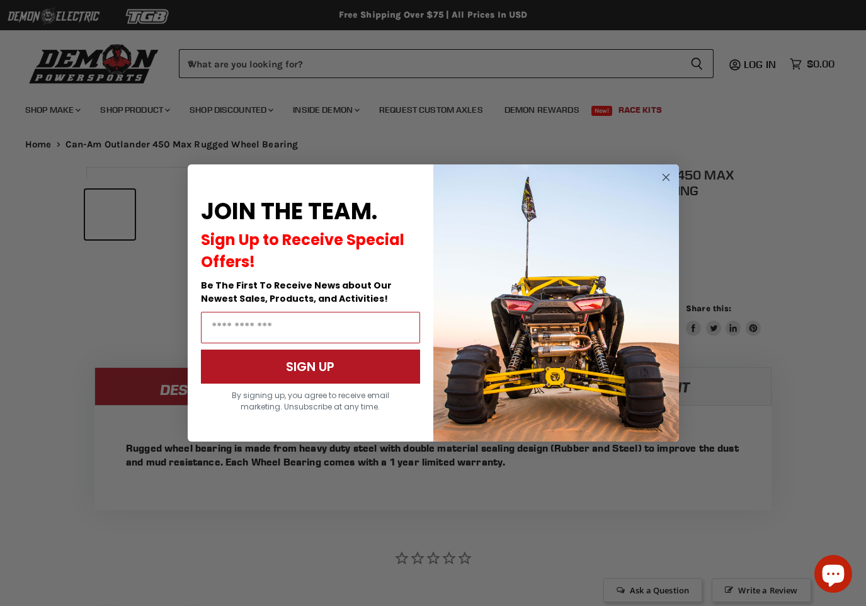 This screenshot has height=606, width=866. I want to click on img: a9095488-b6e7-41ba-879d-588abfab540b.jpeg, so click(556, 303).